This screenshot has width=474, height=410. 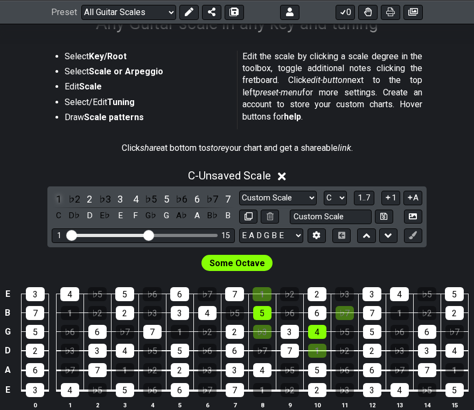 I want to click on em: edit-button, so click(x=327, y=80).